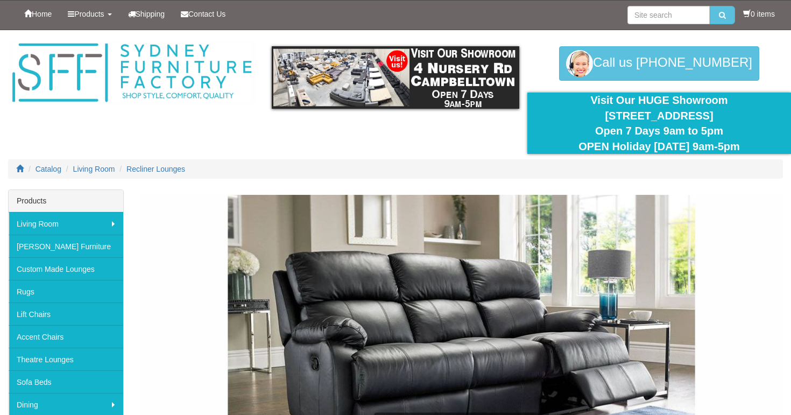 This screenshot has height=415, width=791. I want to click on li: 0 items, so click(759, 14).